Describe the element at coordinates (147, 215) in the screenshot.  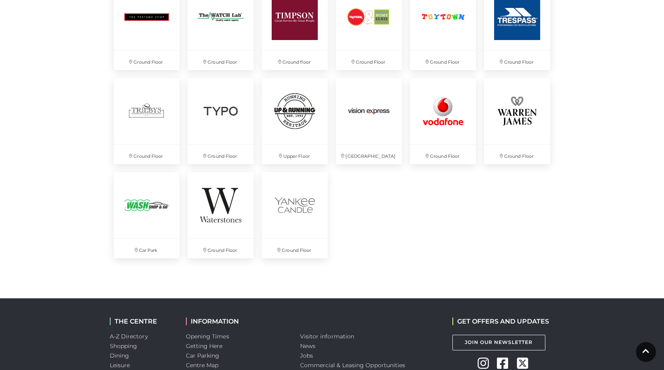
I see `a: Wash Shop and Go, Basingstoke, Festival Place, Hampshire Car Park` at that location.